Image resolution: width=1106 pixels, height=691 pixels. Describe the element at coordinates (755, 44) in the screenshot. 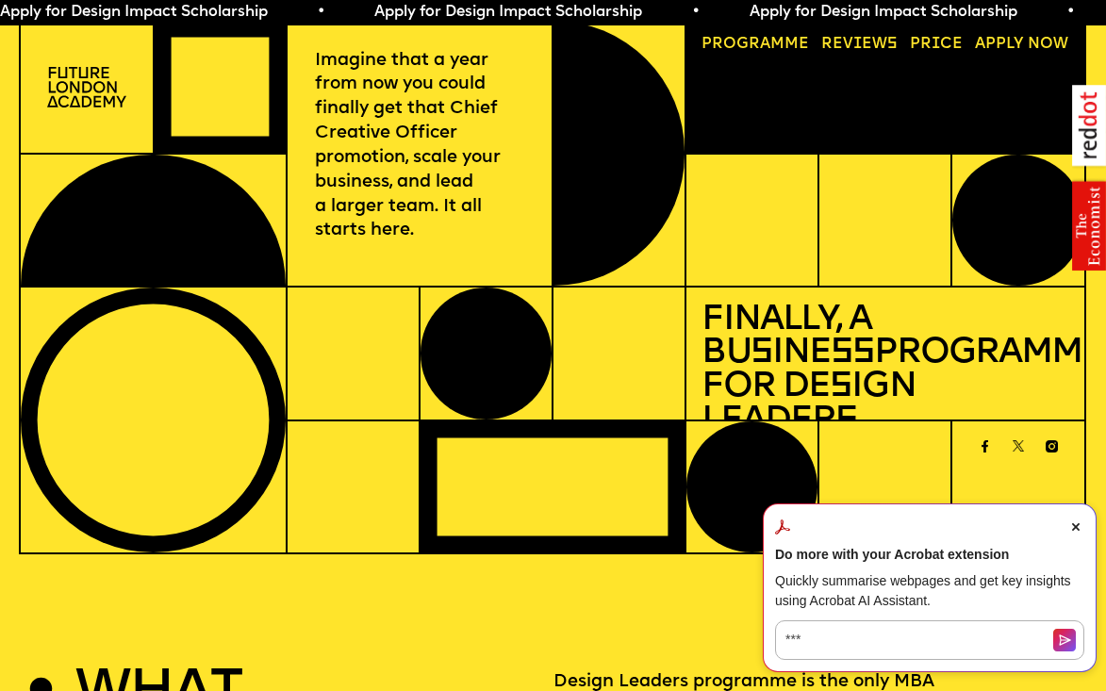

I see `a: Programme` at that location.